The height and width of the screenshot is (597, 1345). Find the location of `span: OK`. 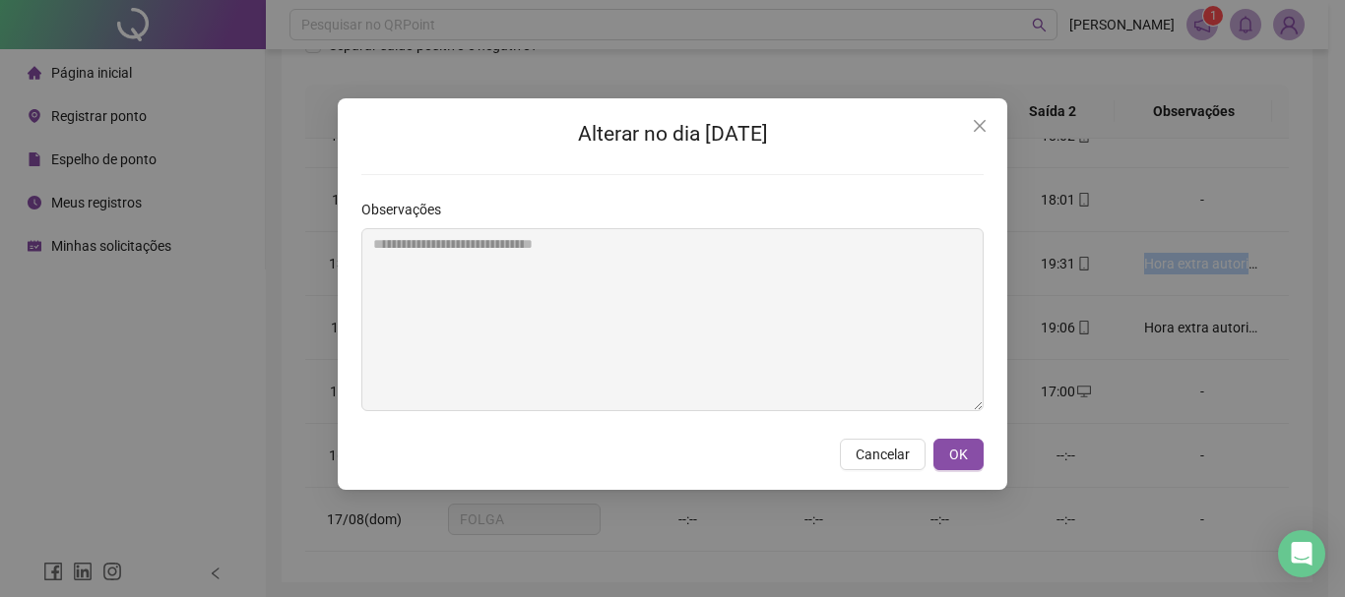

span: OK is located at coordinates (958, 455).